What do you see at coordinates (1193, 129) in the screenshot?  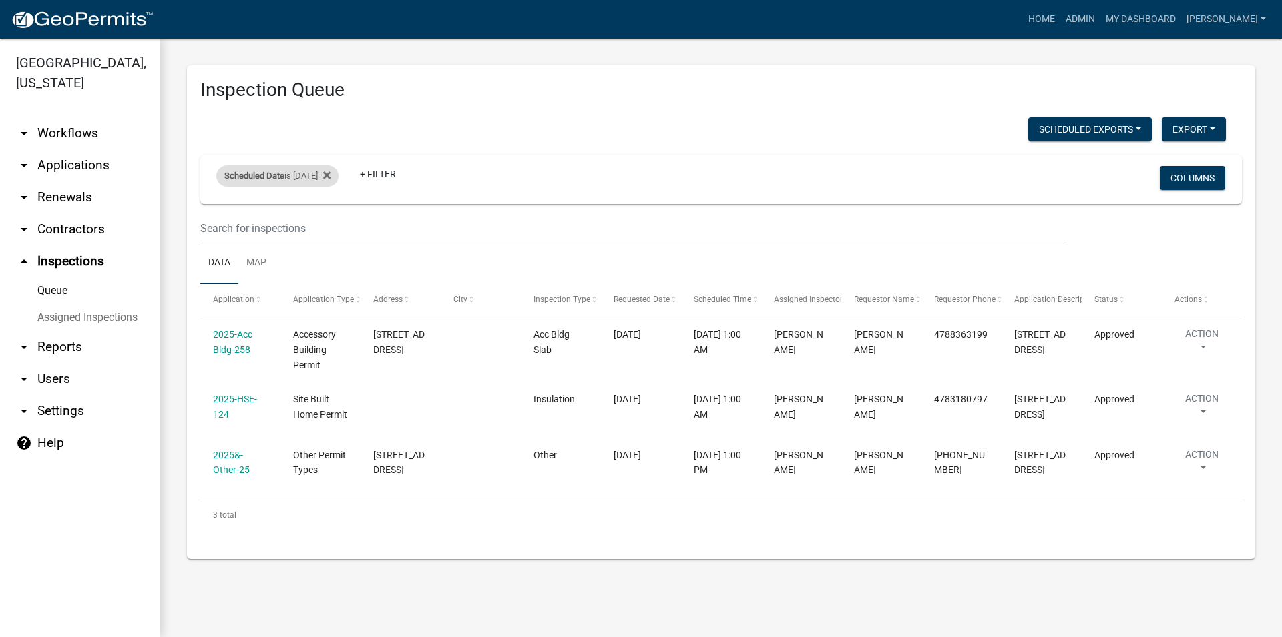 I see `button: Export` at bounding box center [1193, 129].